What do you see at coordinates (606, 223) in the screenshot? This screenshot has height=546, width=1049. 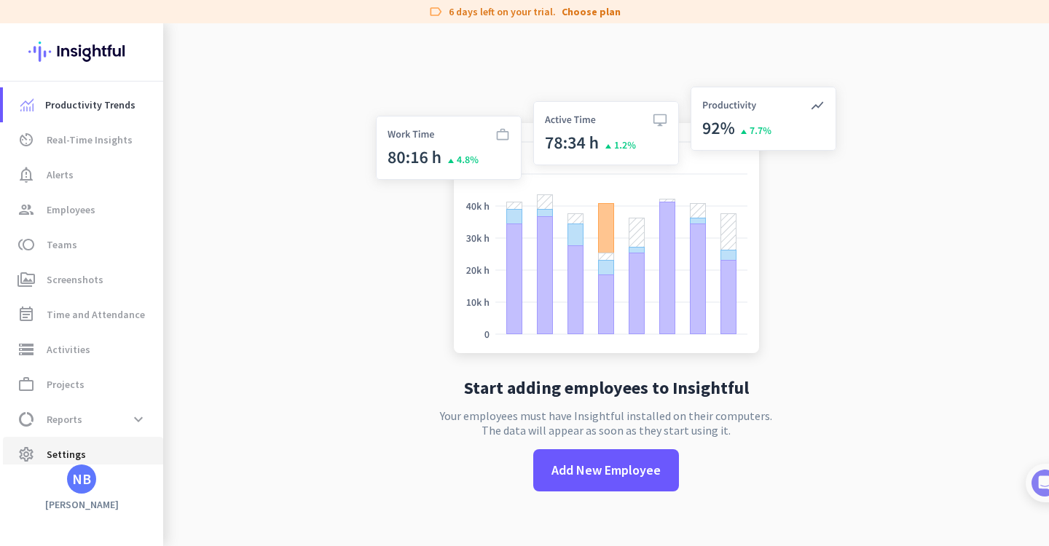 I see `img: no-search-results` at bounding box center [606, 223].